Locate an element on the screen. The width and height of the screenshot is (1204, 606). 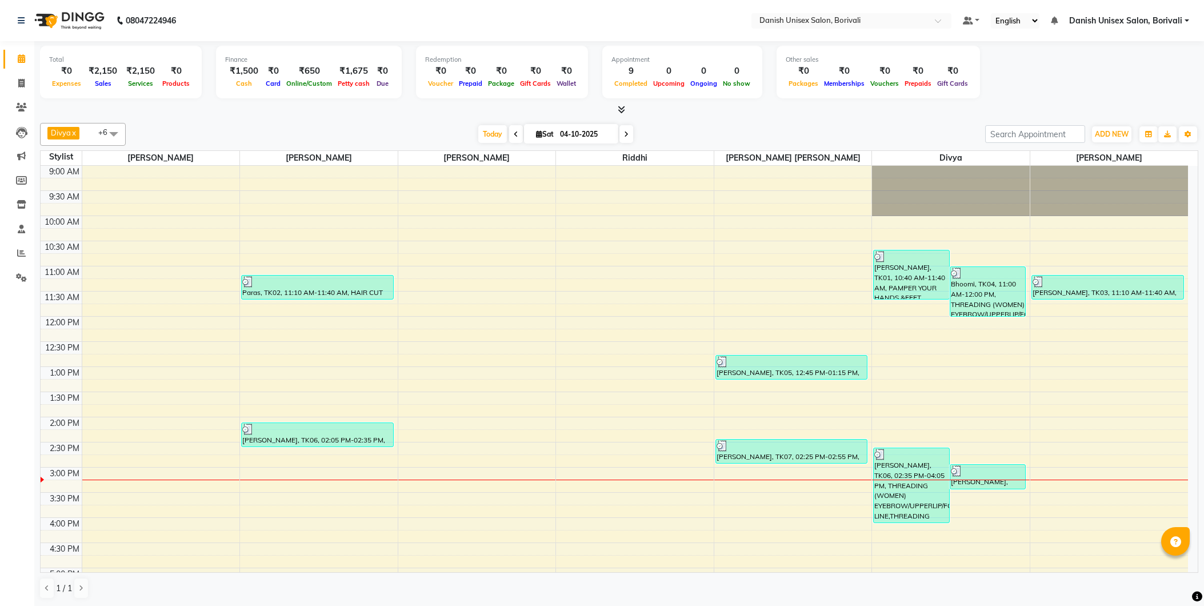
span: Prepaid is located at coordinates (470, 83).